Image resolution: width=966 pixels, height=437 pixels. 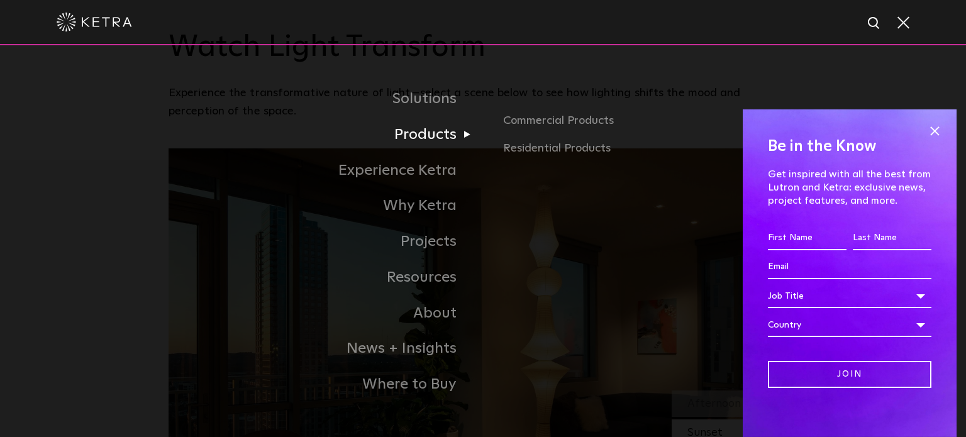 What do you see at coordinates (326, 242) in the screenshot?
I see `a: Projects` at bounding box center [326, 242].